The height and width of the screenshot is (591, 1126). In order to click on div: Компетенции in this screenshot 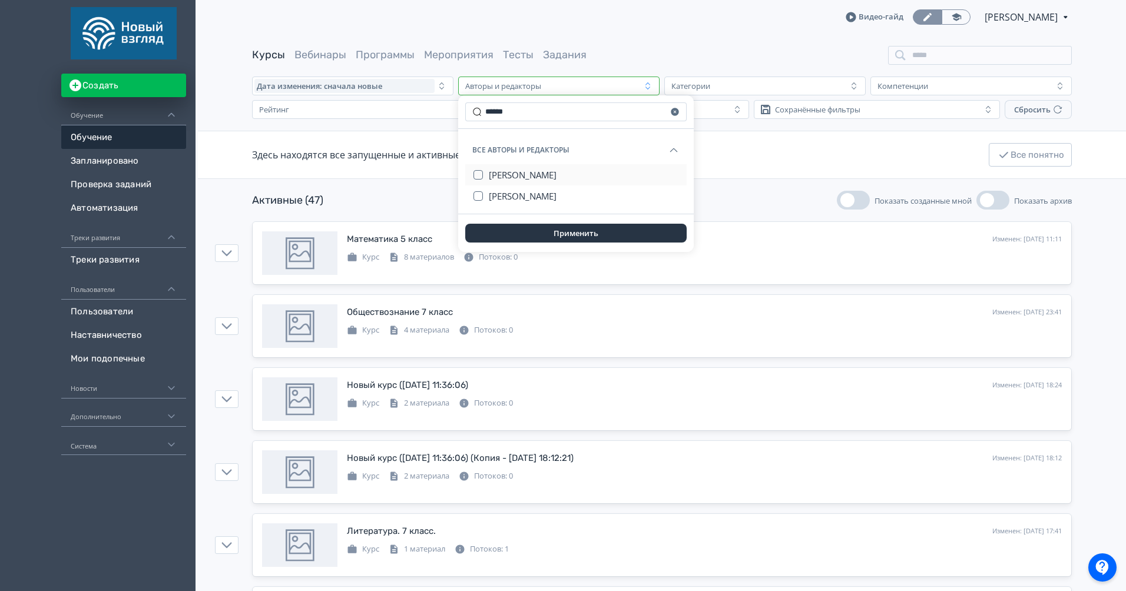, I will do `click(903, 86)`.